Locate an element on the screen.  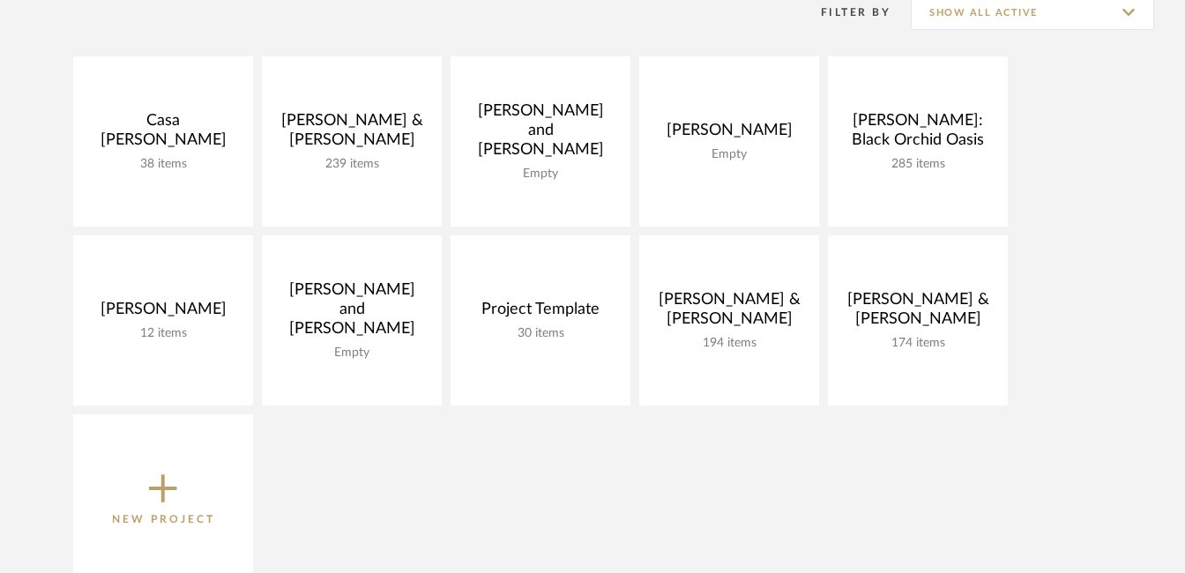
div: 285 items is located at coordinates (918, 164).